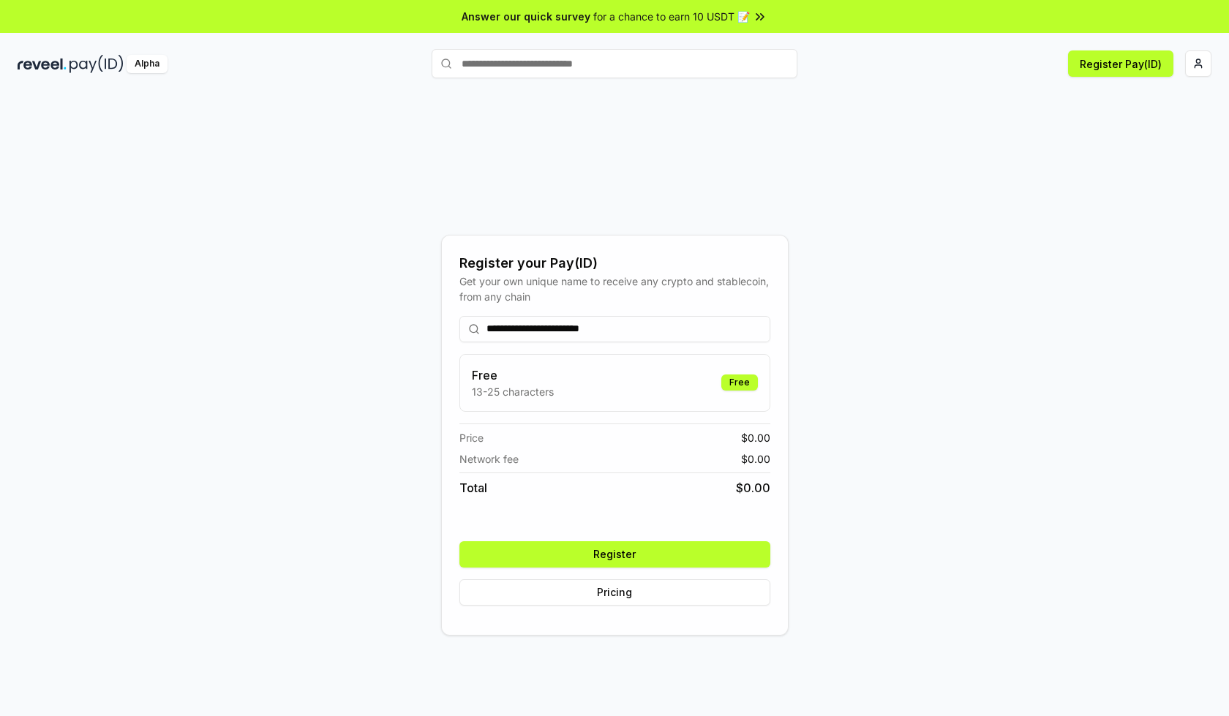 The width and height of the screenshot is (1229, 716). What do you see at coordinates (513, 392) in the screenshot?
I see `p: 13-25 characters` at bounding box center [513, 392].